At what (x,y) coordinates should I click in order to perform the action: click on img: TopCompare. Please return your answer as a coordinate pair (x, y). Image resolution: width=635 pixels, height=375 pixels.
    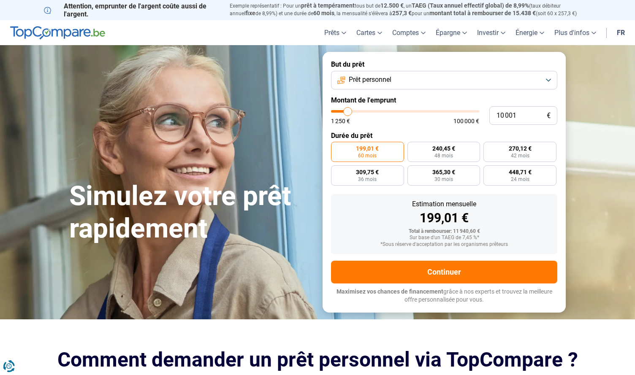
    Looking at the image, I should click on (57, 33).